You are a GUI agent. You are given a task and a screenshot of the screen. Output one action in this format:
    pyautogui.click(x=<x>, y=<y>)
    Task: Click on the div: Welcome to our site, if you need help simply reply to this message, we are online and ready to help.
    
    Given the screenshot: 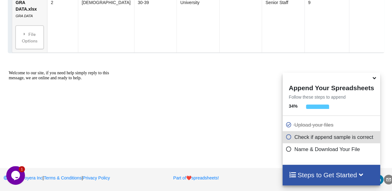 What is the action you would take?
    pyautogui.click(x=59, y=7)
    